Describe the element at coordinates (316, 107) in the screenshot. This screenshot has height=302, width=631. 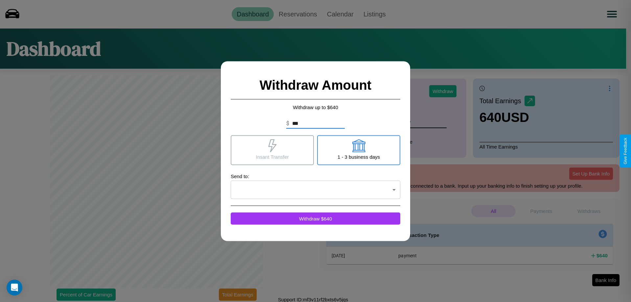
I see `p: Withdraw up to $ 640` at that location.